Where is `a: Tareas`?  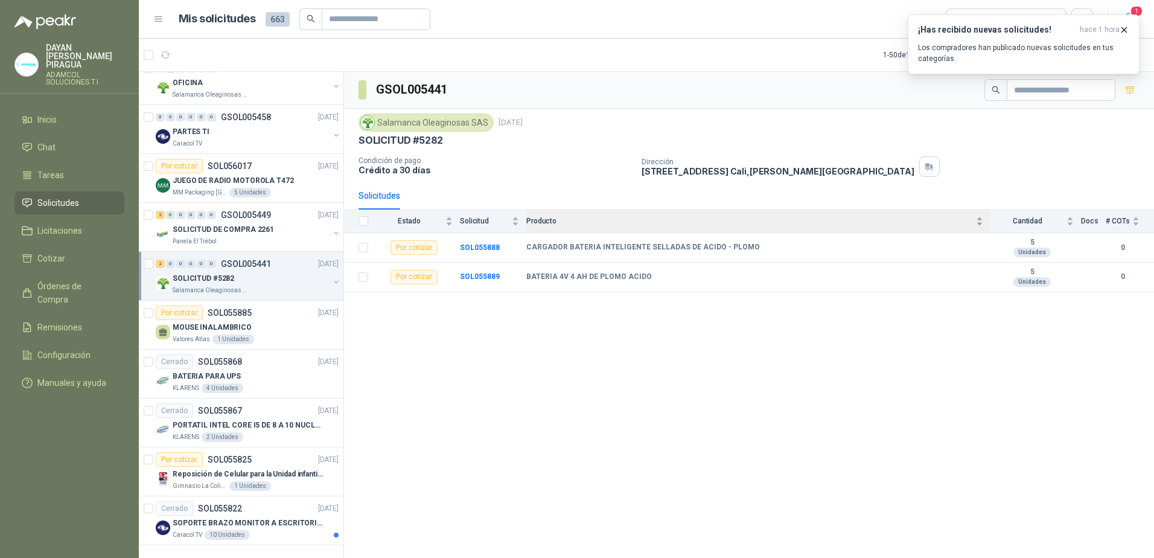 a: Tareas is located at coordinates (69, 175).